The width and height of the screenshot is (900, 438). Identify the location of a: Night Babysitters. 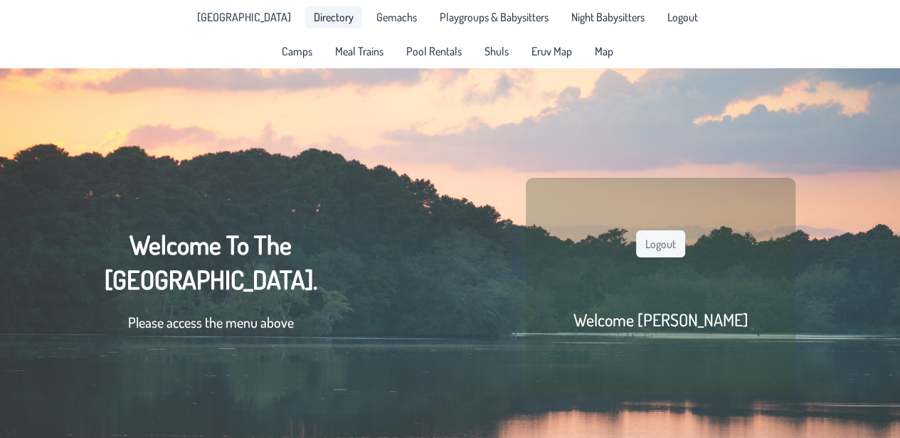
(607, 17).